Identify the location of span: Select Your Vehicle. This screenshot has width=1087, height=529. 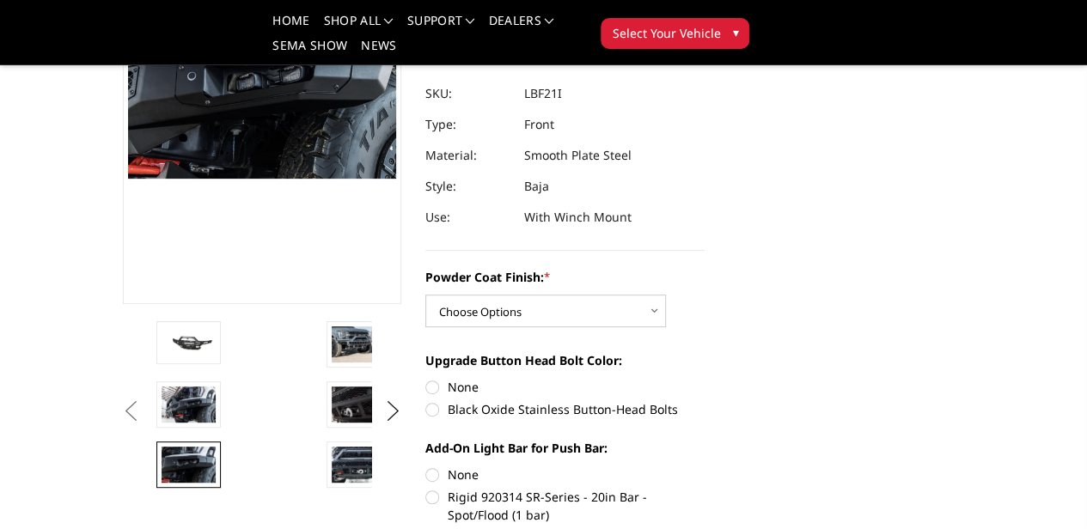
(666, 33).